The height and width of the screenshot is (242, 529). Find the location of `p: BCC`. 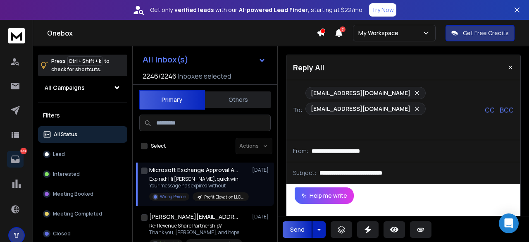

p: BCC is located at coordinates (507, 110).